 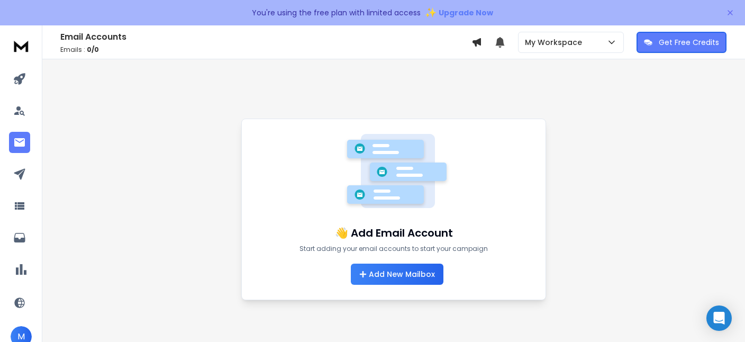 I want to click on button: ✨Upgrade Now, so click(x=459, y=13).